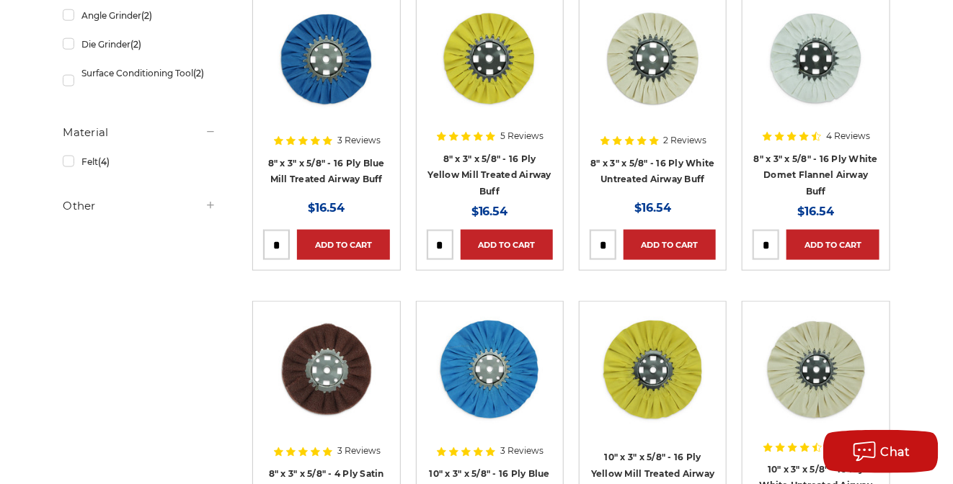 Image resolution: width=953 pixels, height=484 pixels. What do you see at coordinates (104, 161) in the screenshot?
I see `span: (4)` at bounding box center [104, 161].